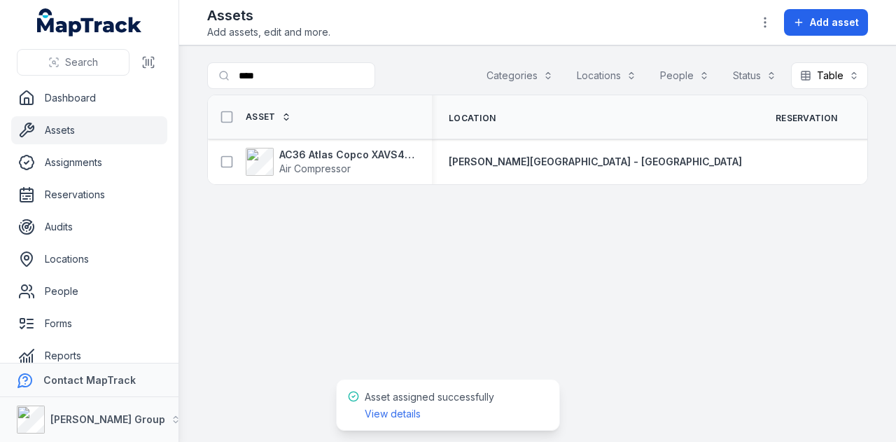 The width and height of the screenshot is (896, 442). Describe the element at coordinates (269, 15) in the screenshot. I see `h2: Assets` at that location.